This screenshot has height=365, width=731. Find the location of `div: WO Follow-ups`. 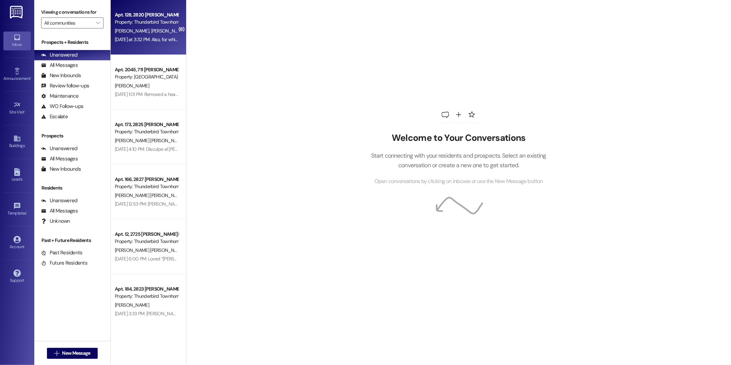

div: WO Follow-ups is located at coordinates (62, 106).